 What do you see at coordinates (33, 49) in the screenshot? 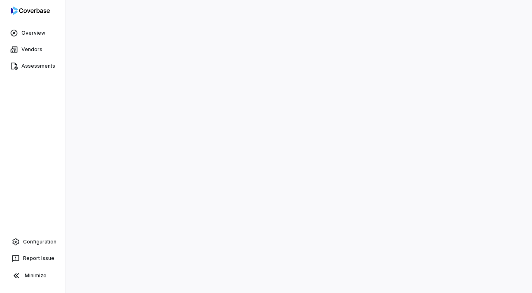
I see `a: Vendors` at bounding box center [33, 49].